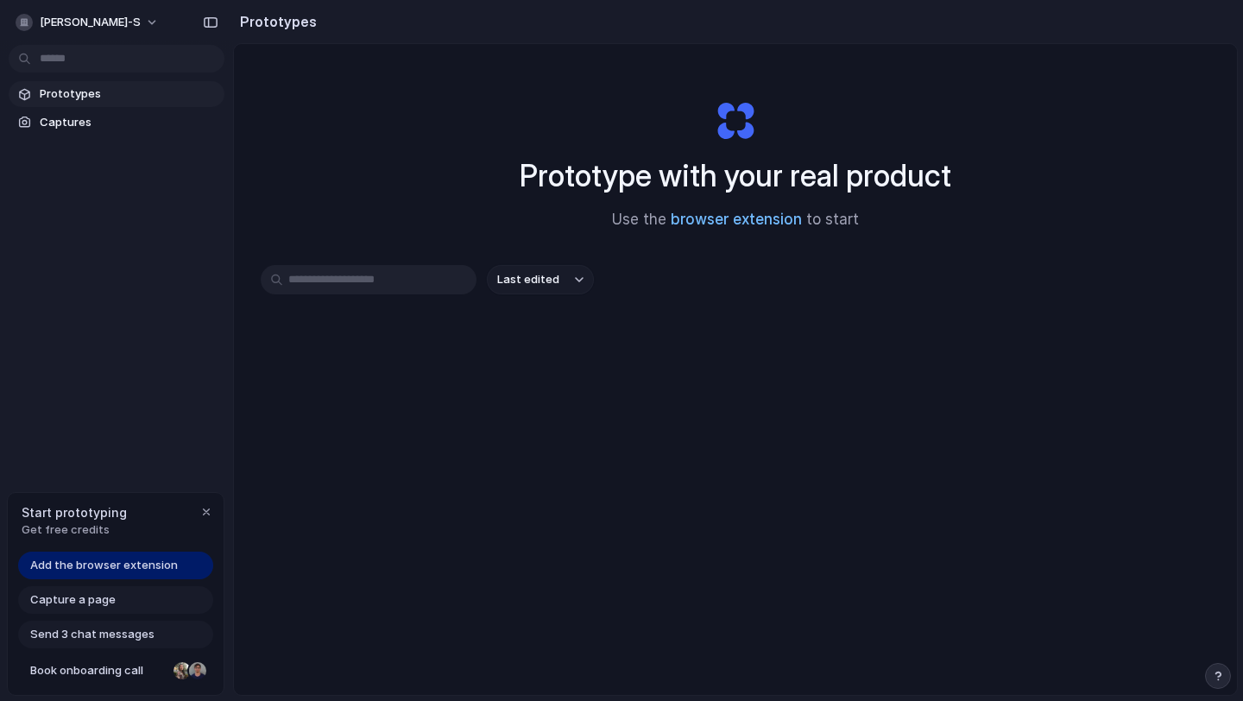 This screenshot has height=701, width=1243. Describe the element at coordinates (117, 123) in the screenshot. I see `a: Captures` at that location.